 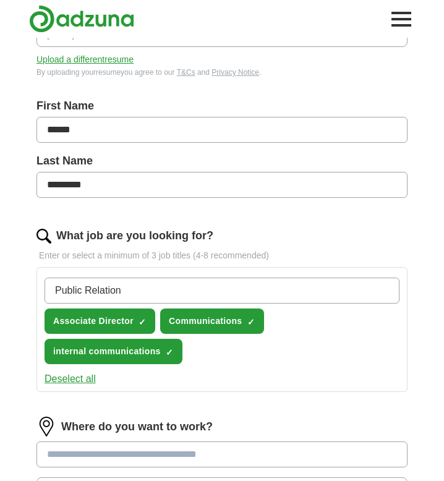 I want to click on a: Privacy Notice, so click(x=235, y=72).